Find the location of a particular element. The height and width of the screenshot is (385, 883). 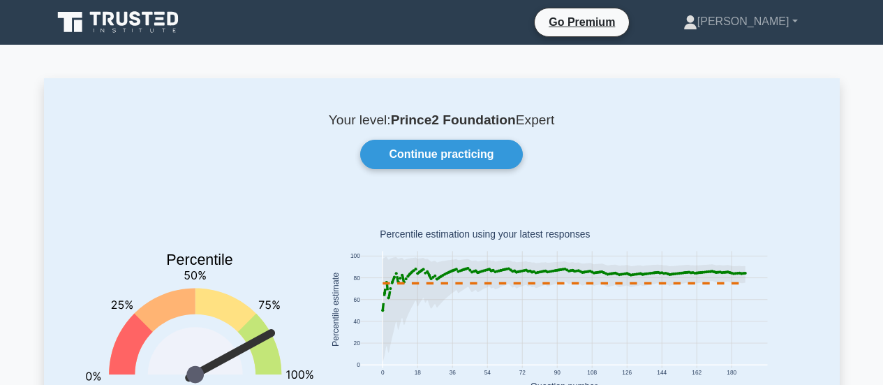

a: Go Premium is located at coordinates (581, 22).